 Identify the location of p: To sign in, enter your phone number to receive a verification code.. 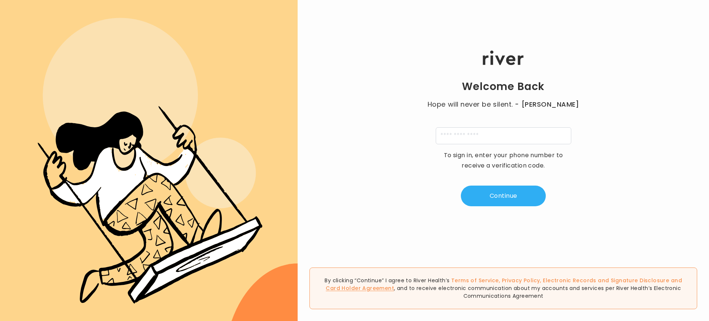
(503, 161).